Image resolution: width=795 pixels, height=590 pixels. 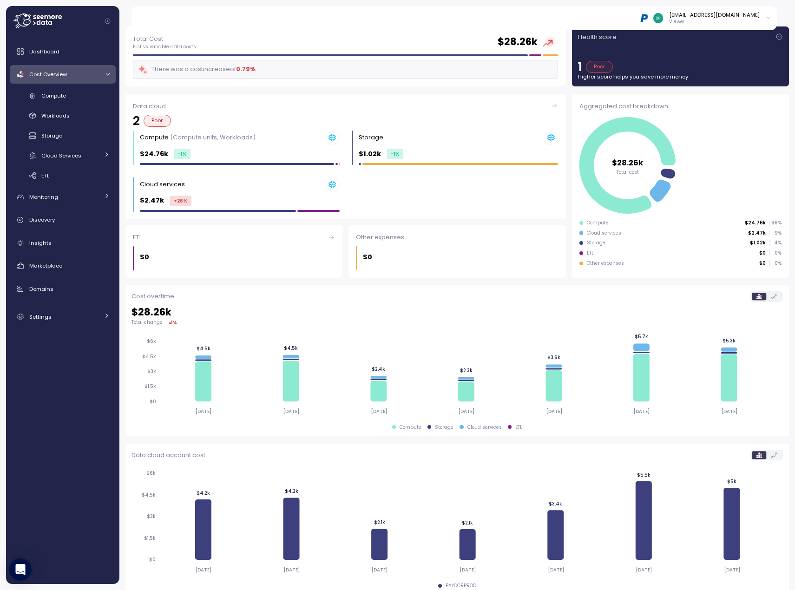 I want to click on a: Dashboard, so click(x=63, y=52).